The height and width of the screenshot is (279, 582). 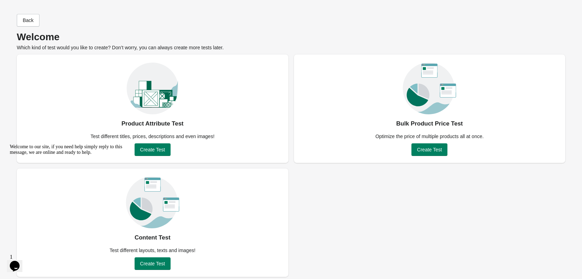 What do you see at coordinates (429, 124) in the screenshot?
I see `div: Bulk Product Price Test` at bounding box center [429, 124].